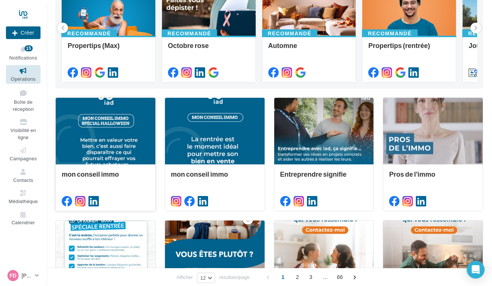 This screenshot has height=286, width=492. What do you see at coordinates (311, 277) in the screenshot?
I see `span: 3` at bounding box center [311, 277].